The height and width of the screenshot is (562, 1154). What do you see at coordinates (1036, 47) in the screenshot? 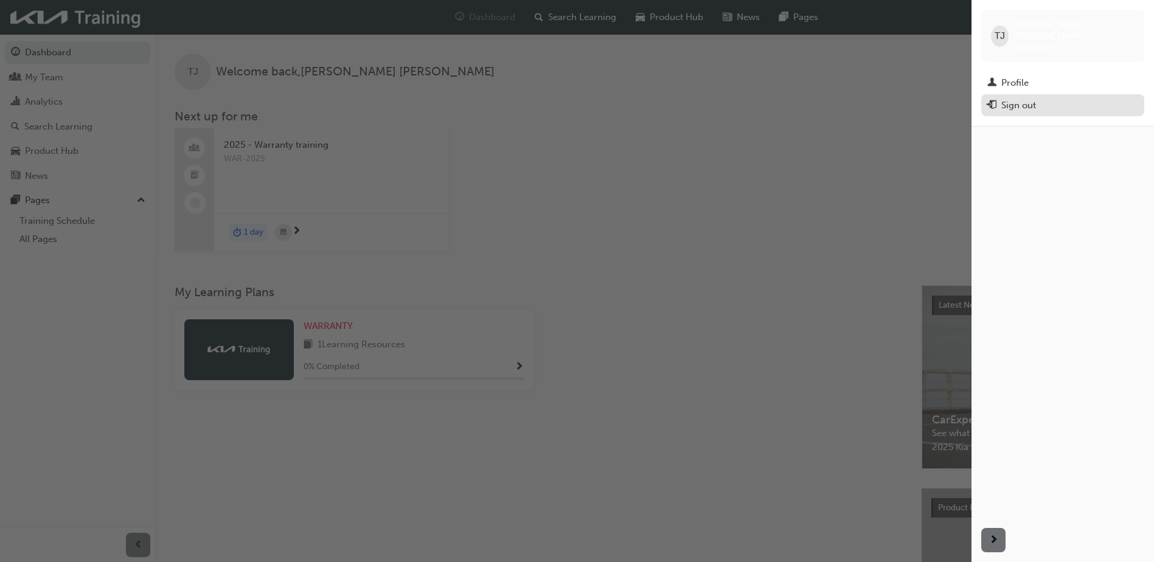
I see `span: kau84558h1` at bounding box center [1036, 47].